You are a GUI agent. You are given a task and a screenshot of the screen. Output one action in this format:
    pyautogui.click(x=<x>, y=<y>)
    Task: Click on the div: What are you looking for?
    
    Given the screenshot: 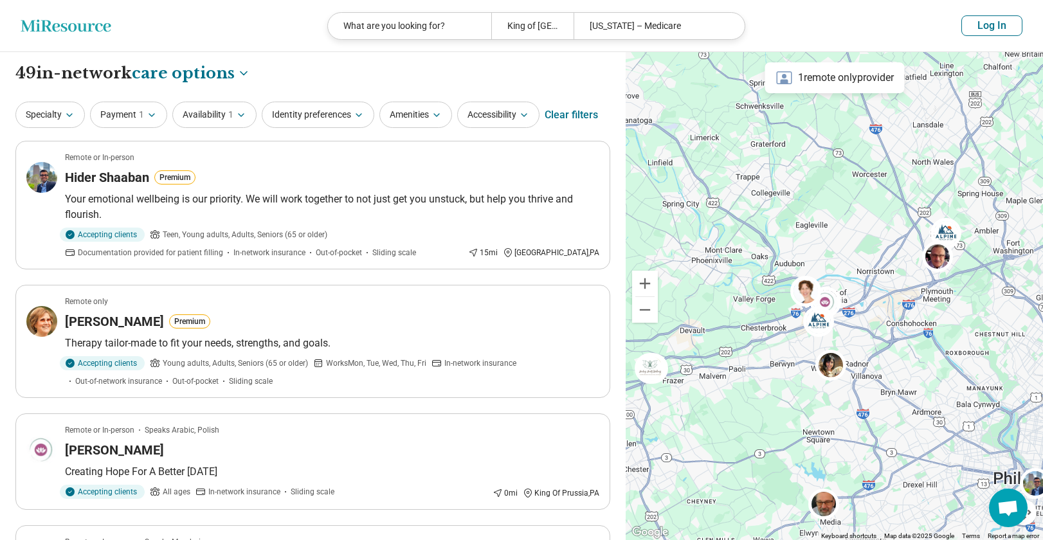 What is the action you would take?
    pyautogui.click(x=409, y=26)
    